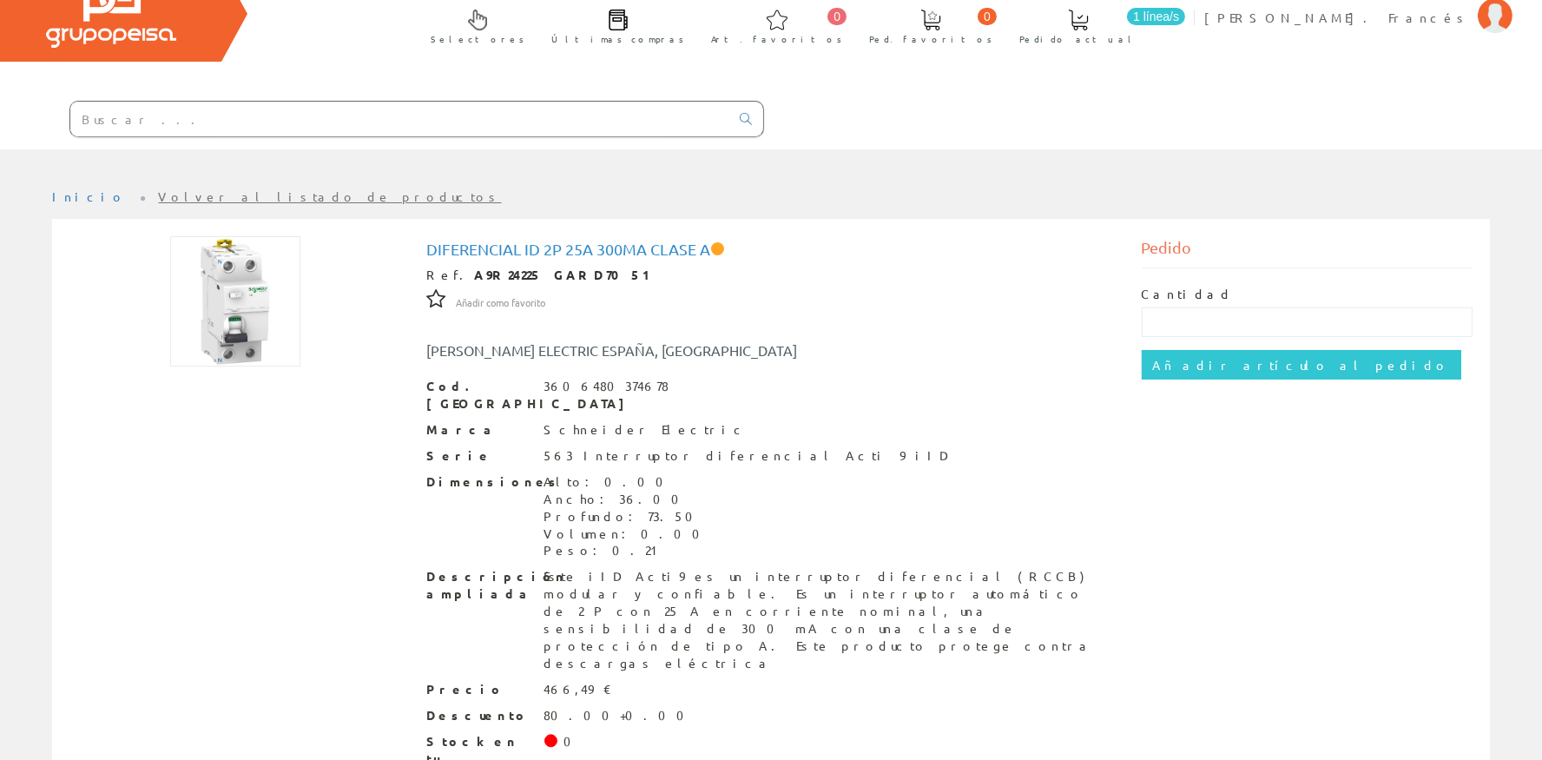 The image size is (1542, 760). Describe the element at coordinates (1156, 16) in the screenshot. I see `span: 1 línea/s` at that location.